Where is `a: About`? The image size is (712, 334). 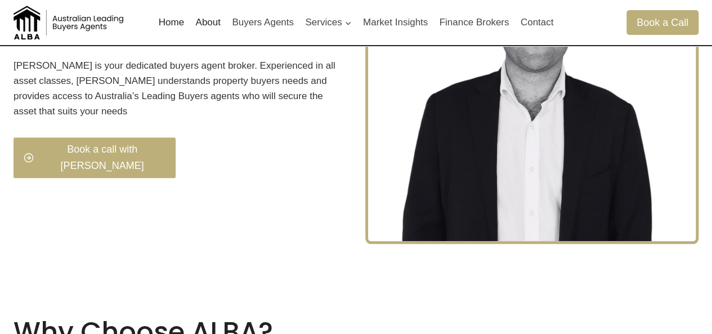 a: About is located at coordinates (208, 23).